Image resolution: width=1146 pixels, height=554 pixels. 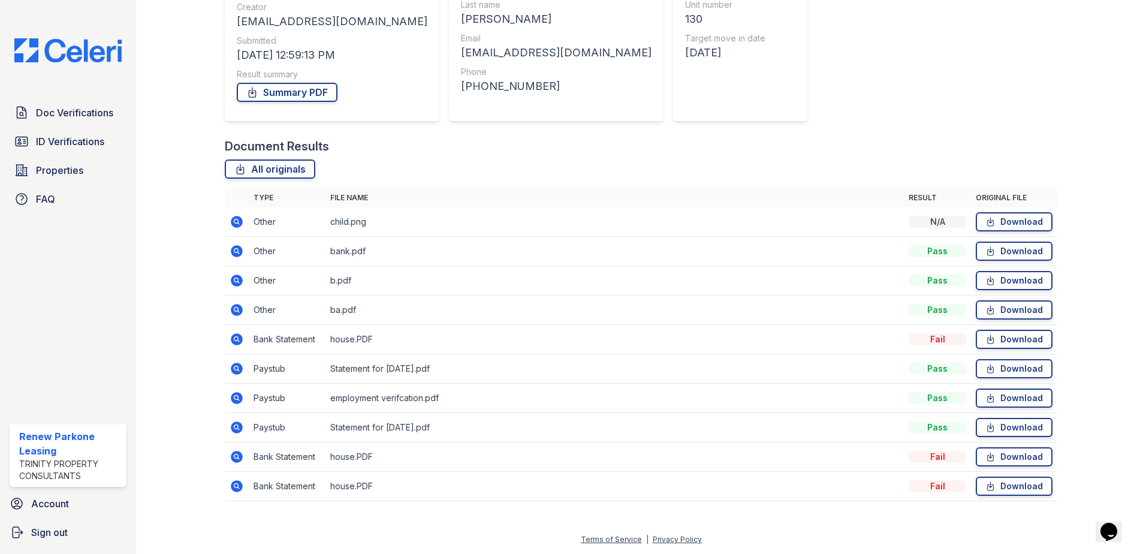 What do you see at coordinates (332, 7) in the screenshot?
I see `div: Creator` at bounding box center [332, 7].